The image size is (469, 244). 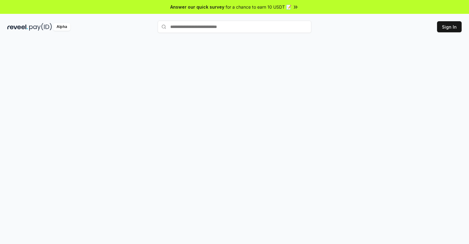 What do you see at coordinates (259, 7) in the screenshot?
I see `span: for a chance to earn 10 USDT 📝` at bounding box center [259, 7].